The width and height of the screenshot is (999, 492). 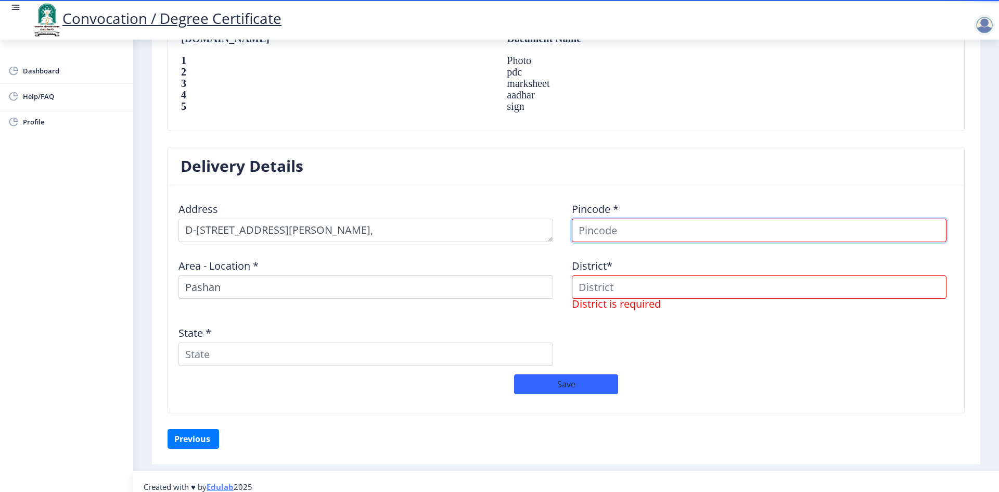 What do you see at coordinates (156, 18) in the screenshot?
I see `a: Convocation / Degree Certificate` at bounding box center [156, 18].